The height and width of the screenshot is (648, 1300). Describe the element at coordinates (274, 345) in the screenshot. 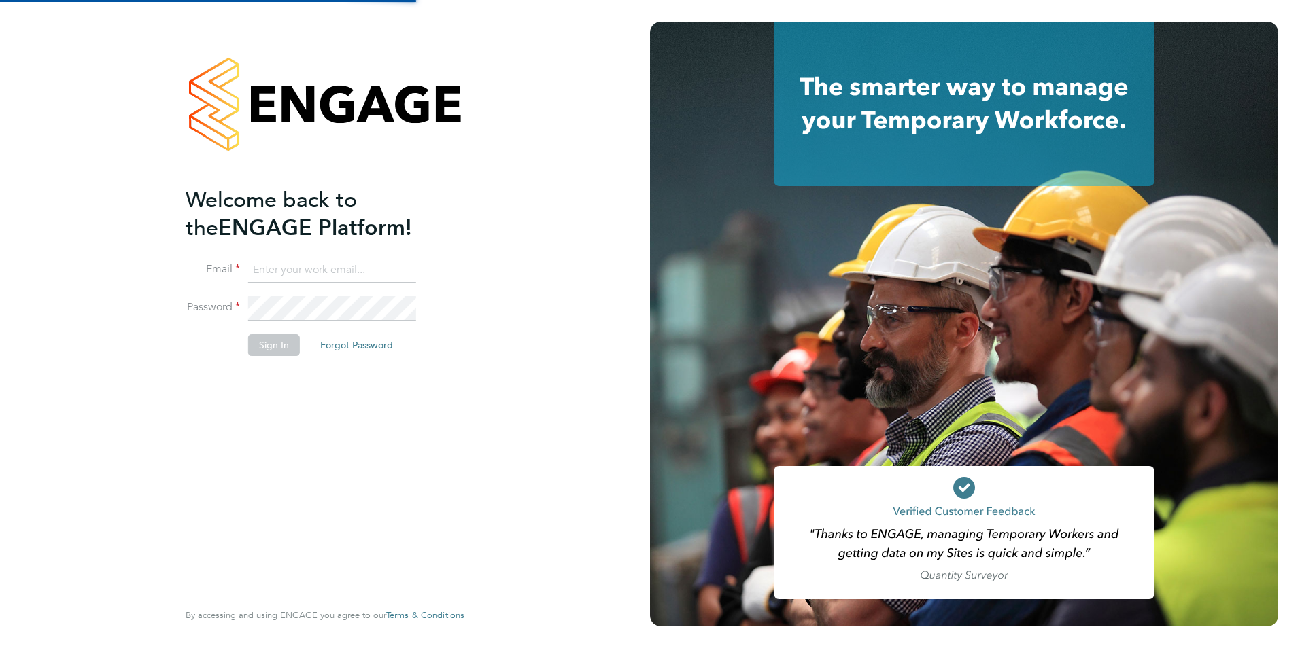

I see `button: Sign In` at that location.